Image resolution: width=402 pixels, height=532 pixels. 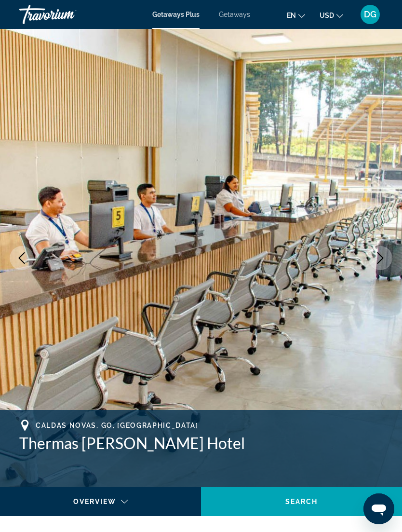 I want to click on button: User Menu, so click(x=370, y=14).